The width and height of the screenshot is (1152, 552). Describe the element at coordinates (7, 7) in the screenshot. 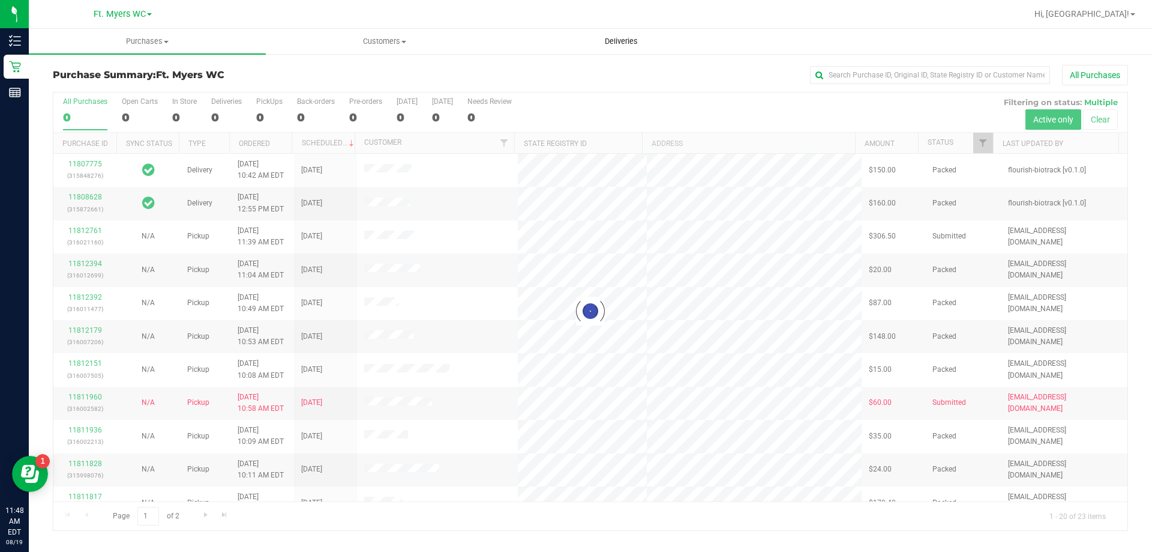

I see `span: 1` at that location.